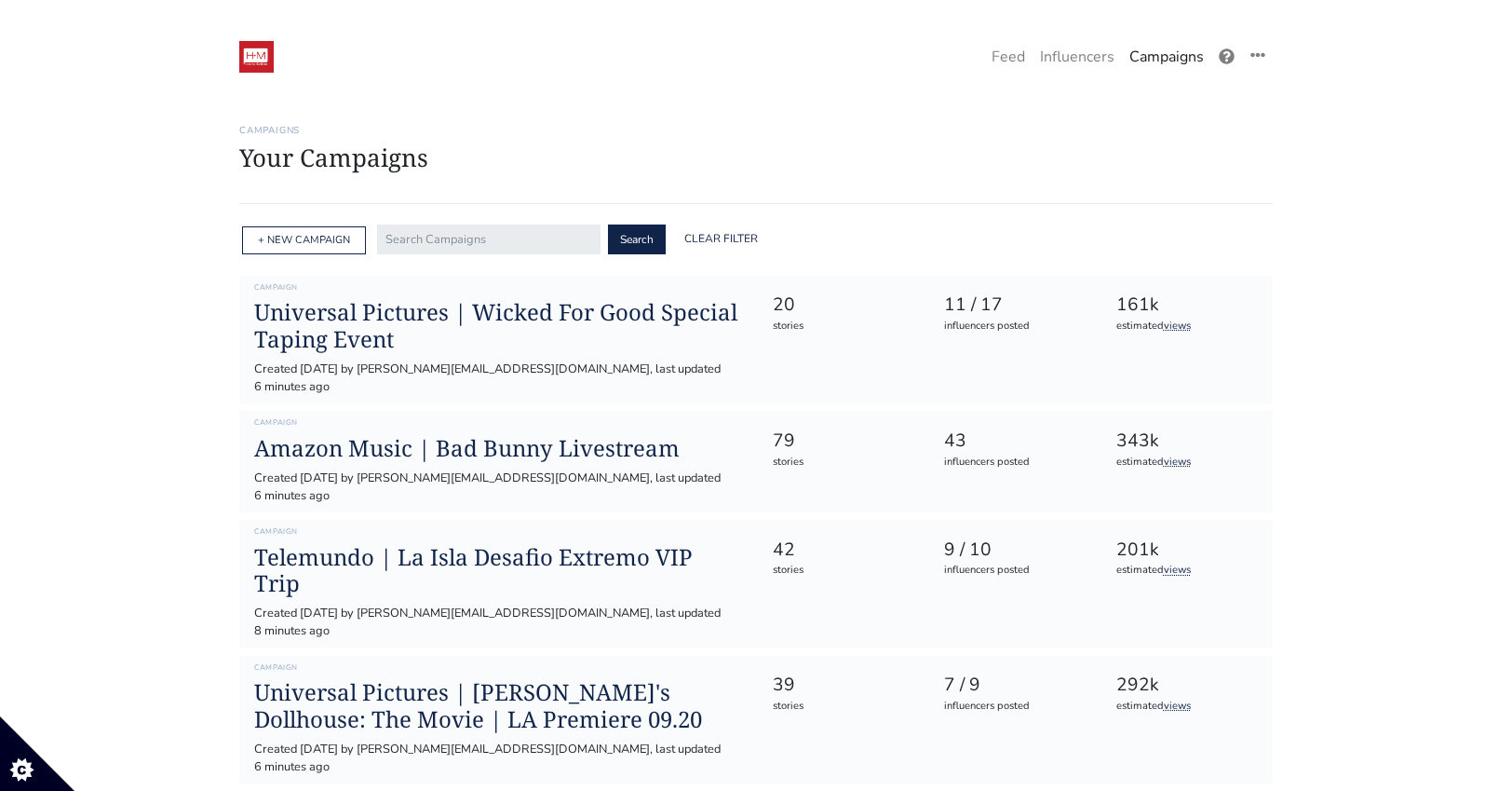 The image size is (1512, 791). I want to click on h6: Campaigns, so click(756, 131).